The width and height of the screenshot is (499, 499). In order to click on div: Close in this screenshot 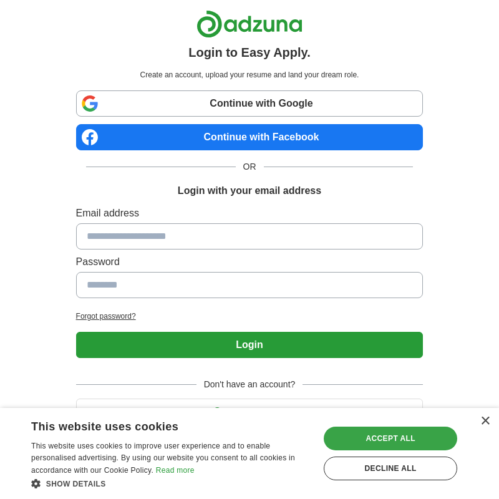, I will do `click(485, 421)`.